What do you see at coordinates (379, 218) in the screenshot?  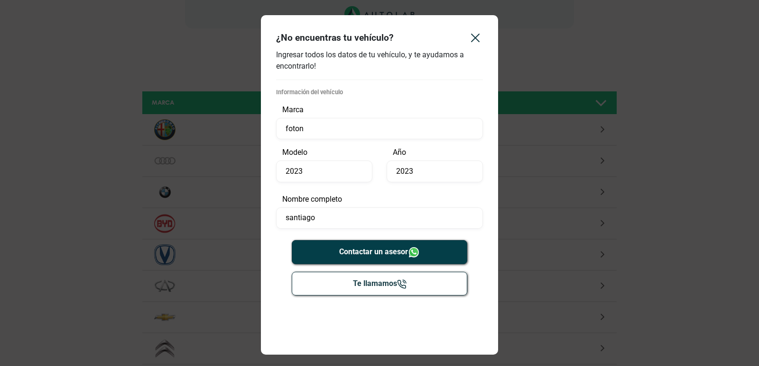 I see `input: p. ej. Andrea Lopez` at bounding box center [379, 218].